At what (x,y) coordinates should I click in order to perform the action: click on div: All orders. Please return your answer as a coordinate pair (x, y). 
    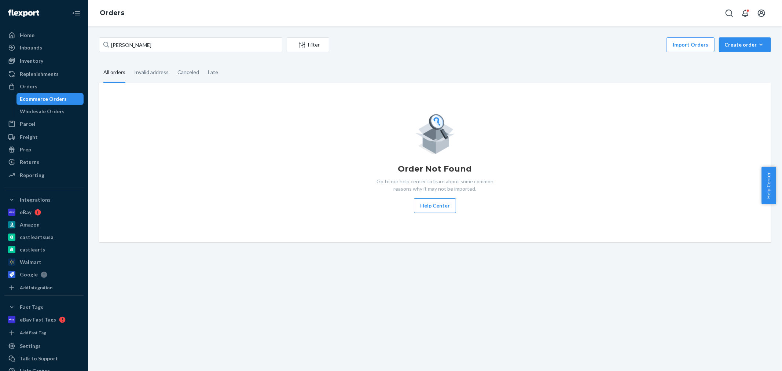
    Looking at the image, I should click on (114, 73).